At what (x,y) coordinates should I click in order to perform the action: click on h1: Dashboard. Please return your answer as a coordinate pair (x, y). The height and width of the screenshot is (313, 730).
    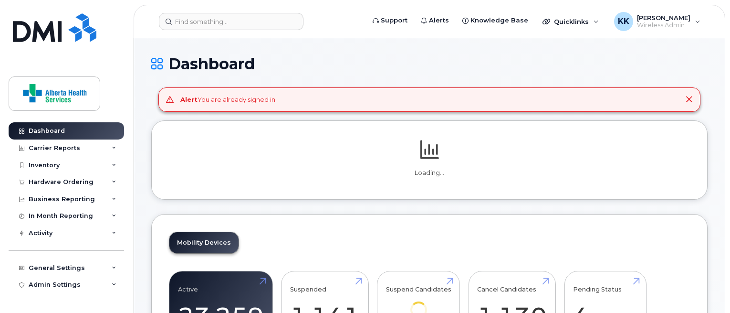
    Looking at the image, I should click on (430, 64).